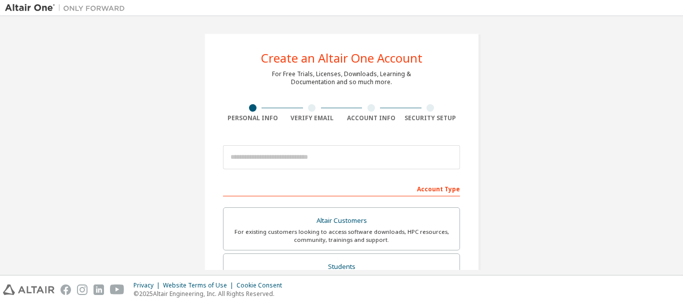  Describe the element at coordinates (342, 267) in the screenshot. I see `div: Students` at that location.